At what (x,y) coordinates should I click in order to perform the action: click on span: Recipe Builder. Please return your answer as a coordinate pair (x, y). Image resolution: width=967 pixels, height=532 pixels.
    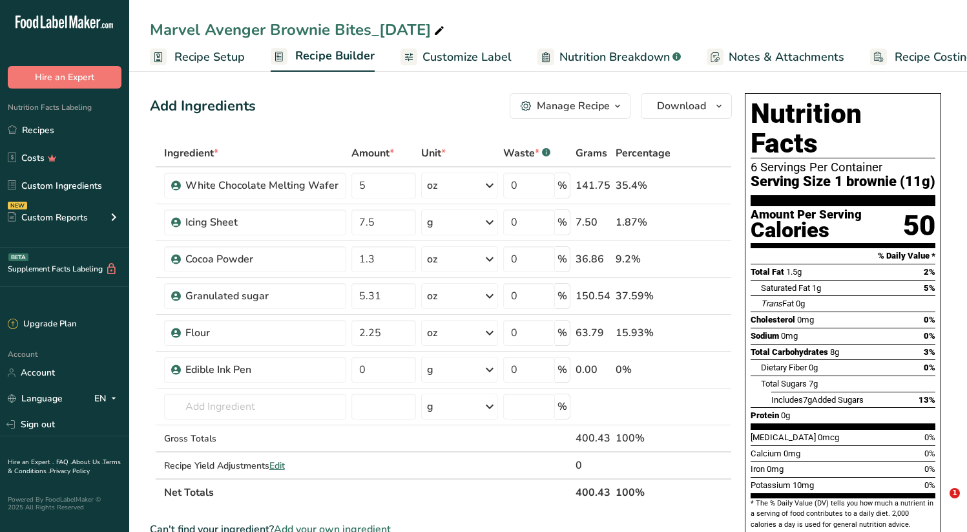
    Looking at the image, I should click on (335, 56).